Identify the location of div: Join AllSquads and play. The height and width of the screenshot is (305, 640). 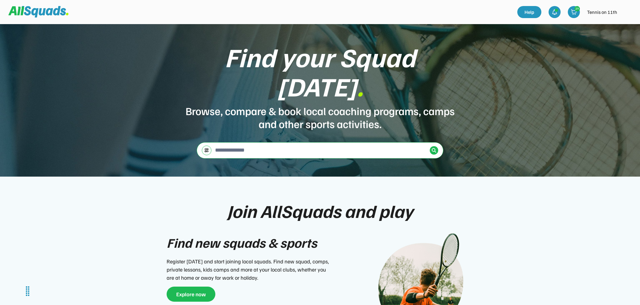
(320, 210).